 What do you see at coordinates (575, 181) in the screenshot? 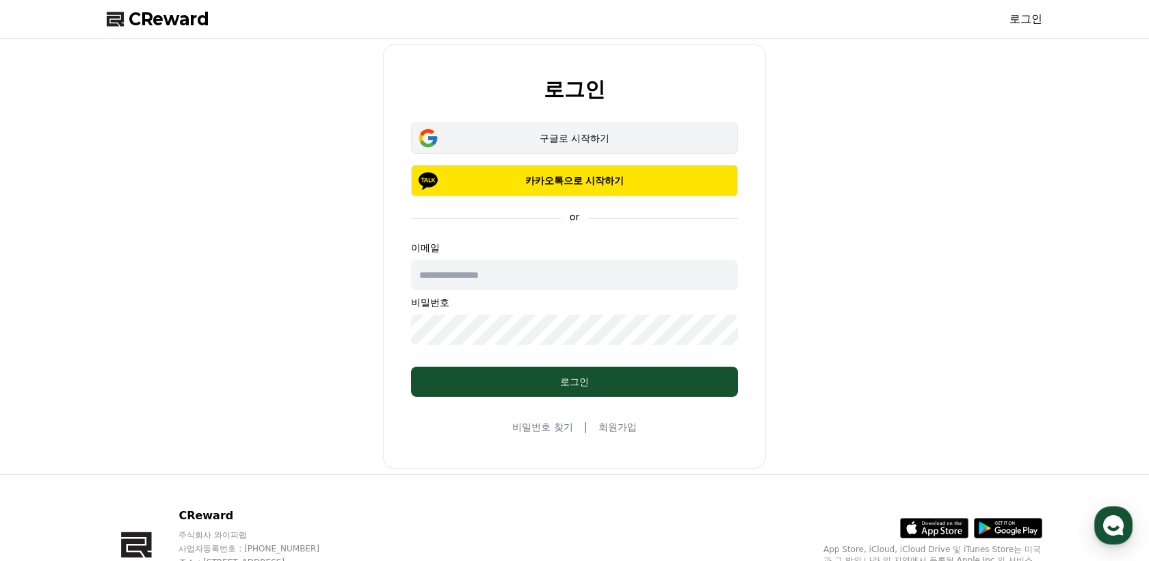
I see `button: 카카오톡으로 시작하기` at bounding box center [575, 181].